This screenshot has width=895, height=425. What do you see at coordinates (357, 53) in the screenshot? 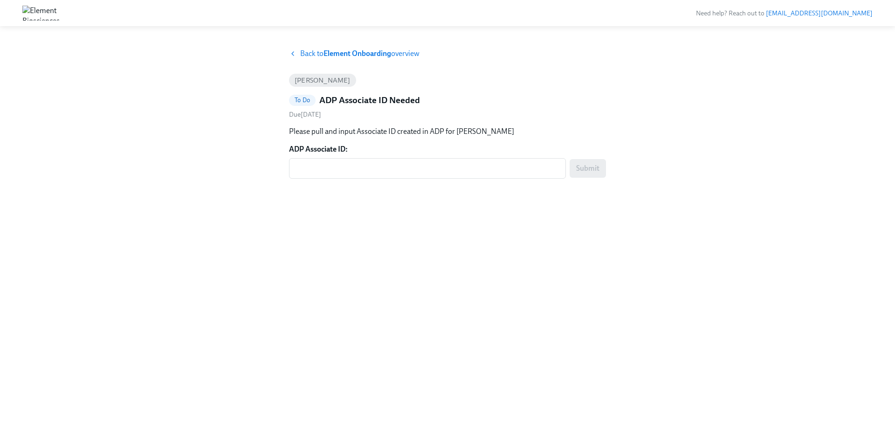
I see `strong: Element Onboarding` at bounding box center [357, 53].